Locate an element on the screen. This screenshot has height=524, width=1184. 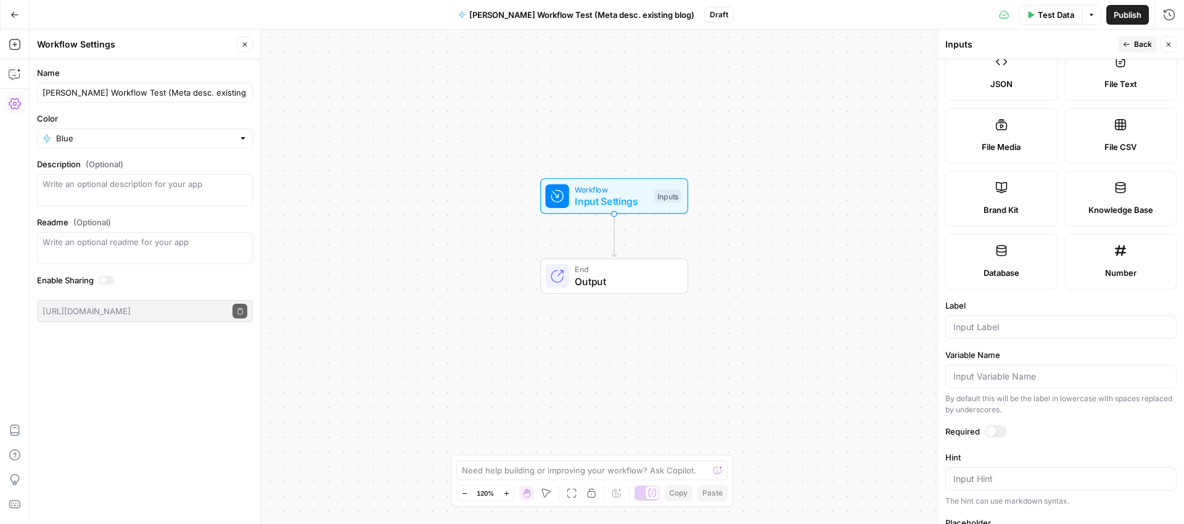
label: Variable Name is located at coordinates (1061, 355).